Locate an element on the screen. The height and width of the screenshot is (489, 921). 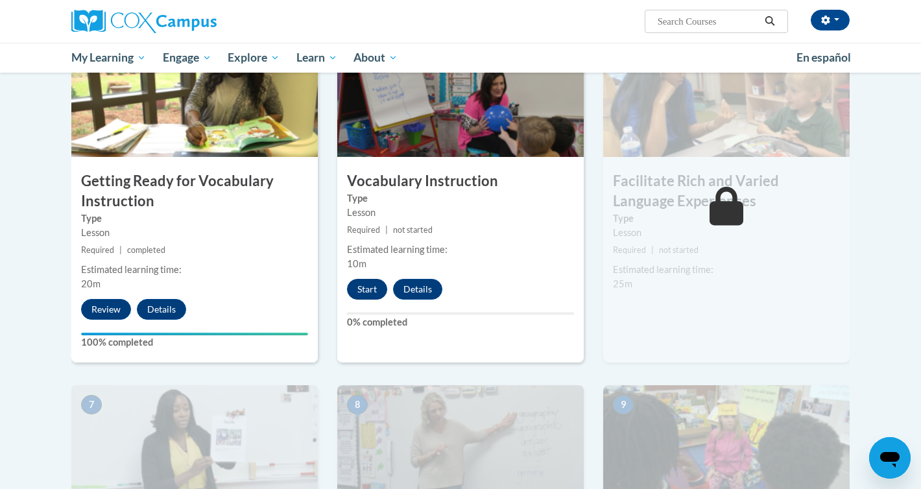
span: completed is located at coordinates (146, 250).